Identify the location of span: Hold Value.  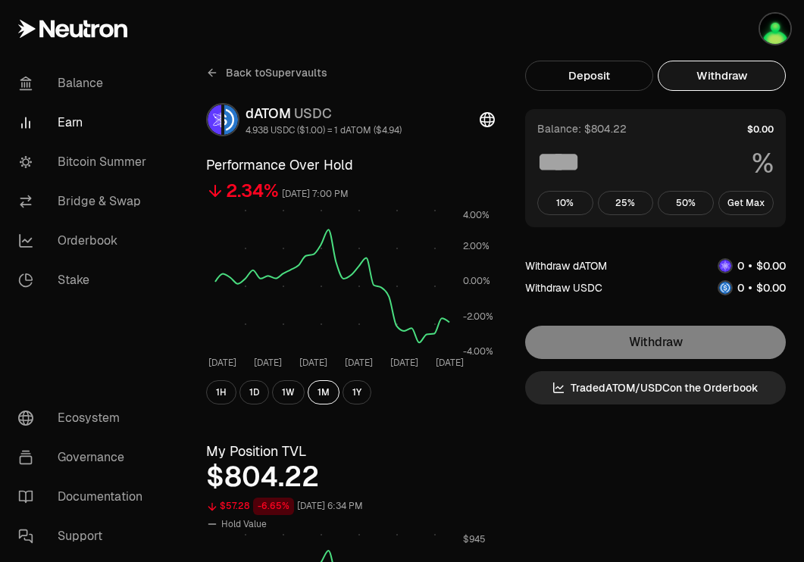
(244, 525).